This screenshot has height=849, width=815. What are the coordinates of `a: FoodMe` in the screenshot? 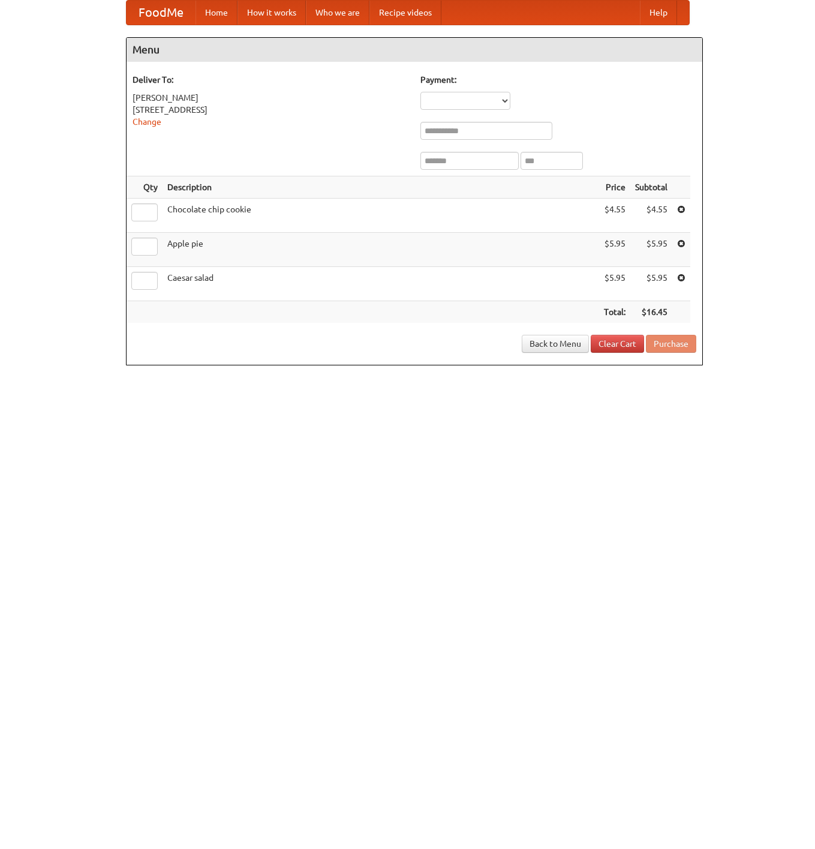 It's located at (161, 13).